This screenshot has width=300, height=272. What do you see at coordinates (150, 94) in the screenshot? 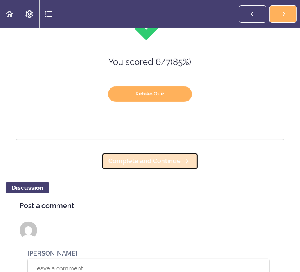
I see `button: Retake Quiz` at bounding box center [150, 94].